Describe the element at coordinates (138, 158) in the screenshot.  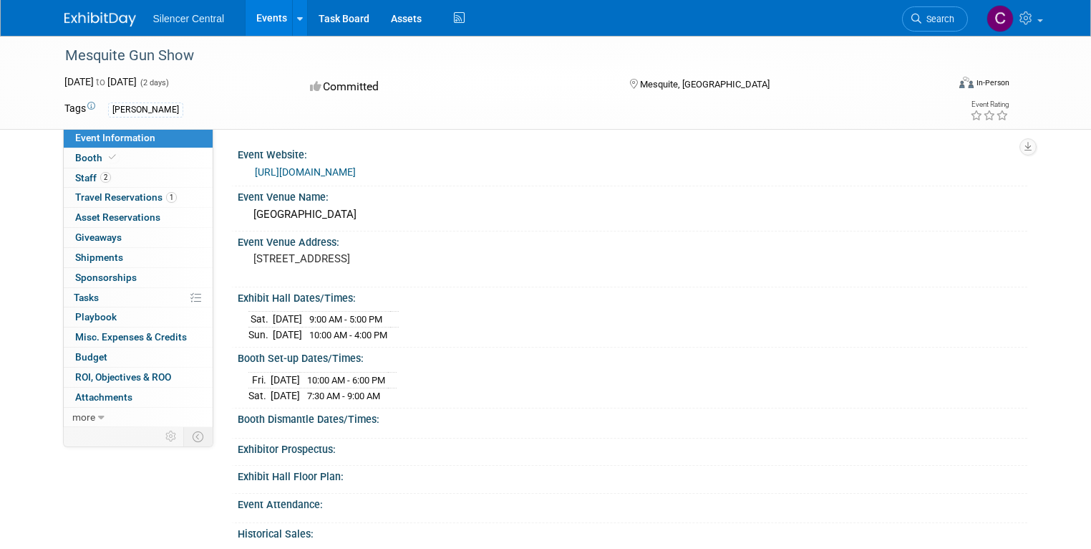
I see `a: Booth` at that location.